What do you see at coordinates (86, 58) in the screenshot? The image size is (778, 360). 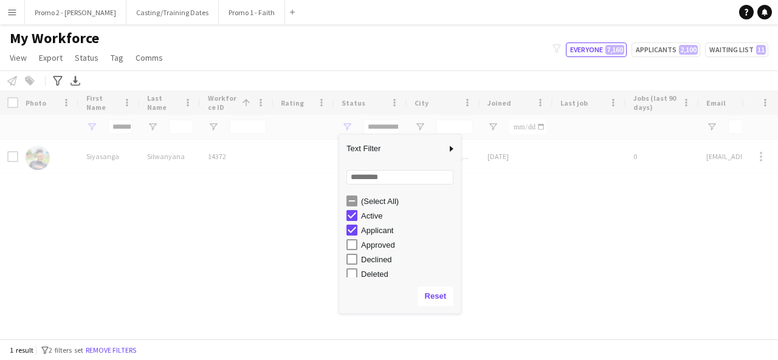 I see `a: Status` at bounding box center [86, 58].